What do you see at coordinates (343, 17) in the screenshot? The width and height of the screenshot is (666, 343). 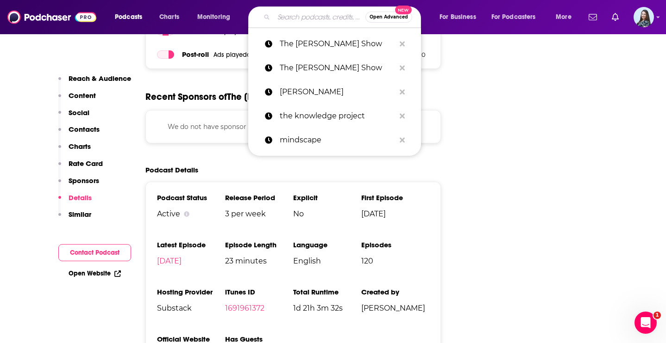 I see `div: Search podcasts, credits, & more...` at bounding box center [343, 17].